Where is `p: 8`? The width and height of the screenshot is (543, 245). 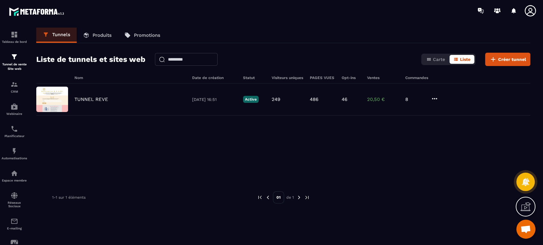
p: 8 is located at coordinates (414, 99).